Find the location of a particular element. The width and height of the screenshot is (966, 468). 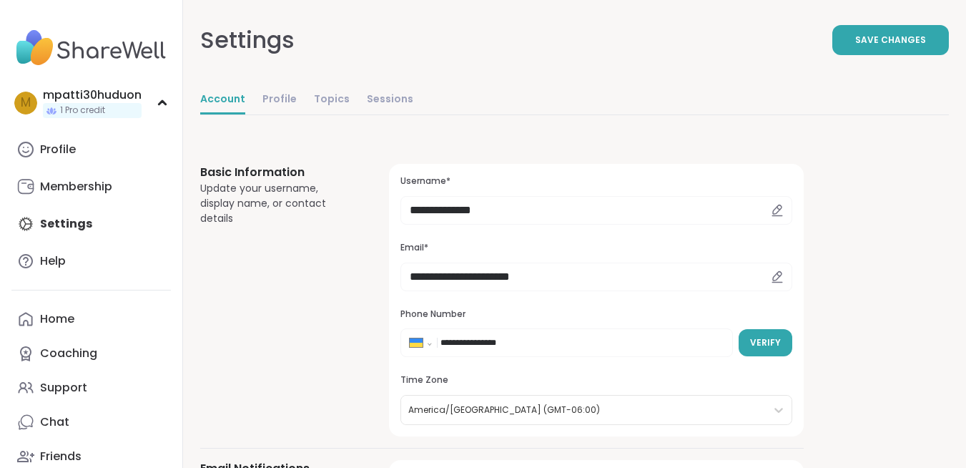

div: Settings is located at coordinates (247, 40).